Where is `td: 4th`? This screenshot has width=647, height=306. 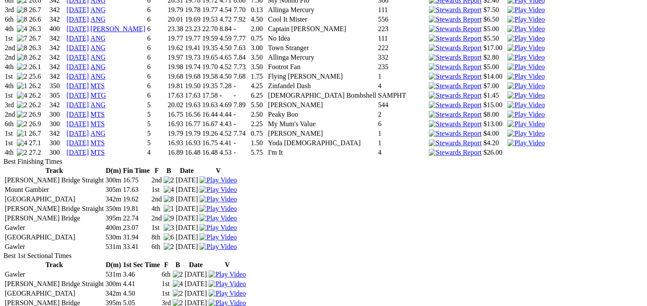
td: 4th is located at coordinates (10, 29).